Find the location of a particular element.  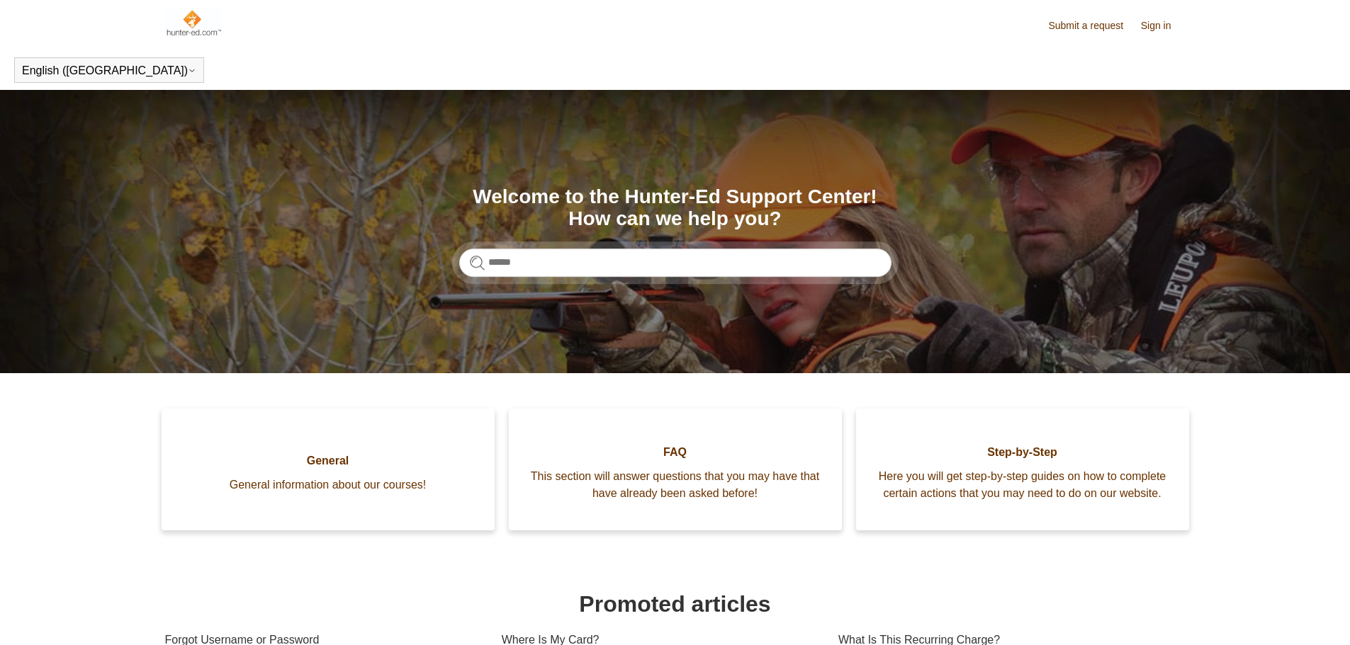

h1: Welcome to the Hunter-Ed Support Center! How can we help you? is located at coordinates (675, 208).